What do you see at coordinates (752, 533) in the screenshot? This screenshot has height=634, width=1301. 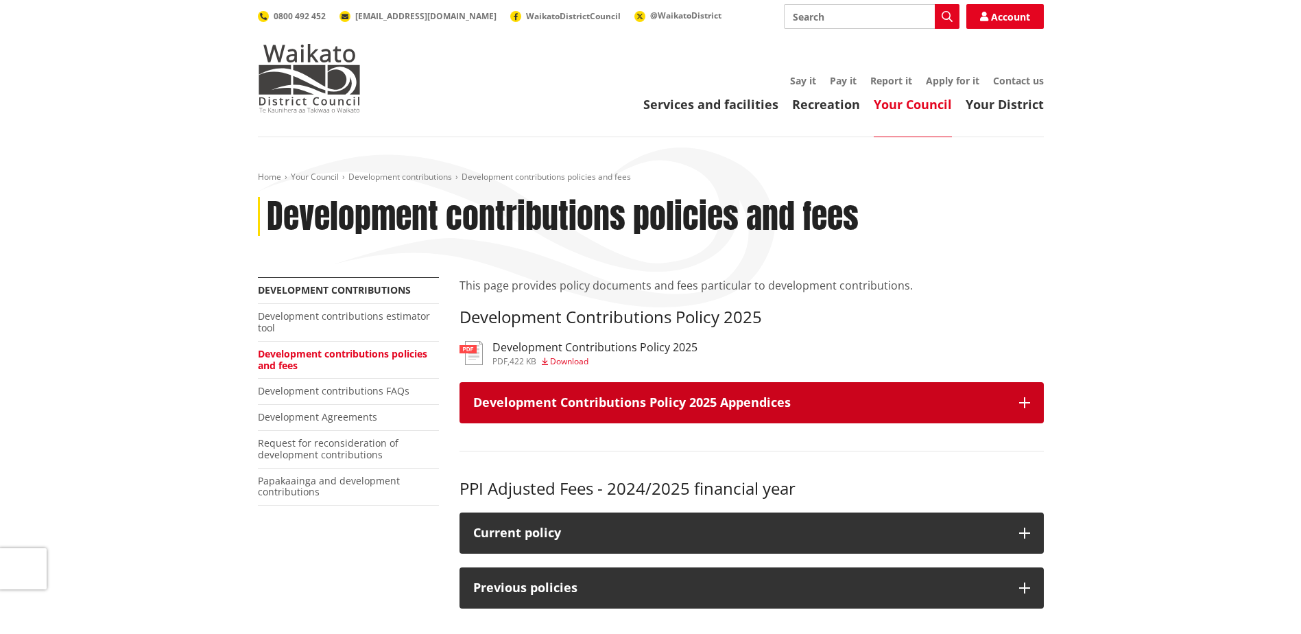 I see `button: Current policy` at bounding box center [752, 533].